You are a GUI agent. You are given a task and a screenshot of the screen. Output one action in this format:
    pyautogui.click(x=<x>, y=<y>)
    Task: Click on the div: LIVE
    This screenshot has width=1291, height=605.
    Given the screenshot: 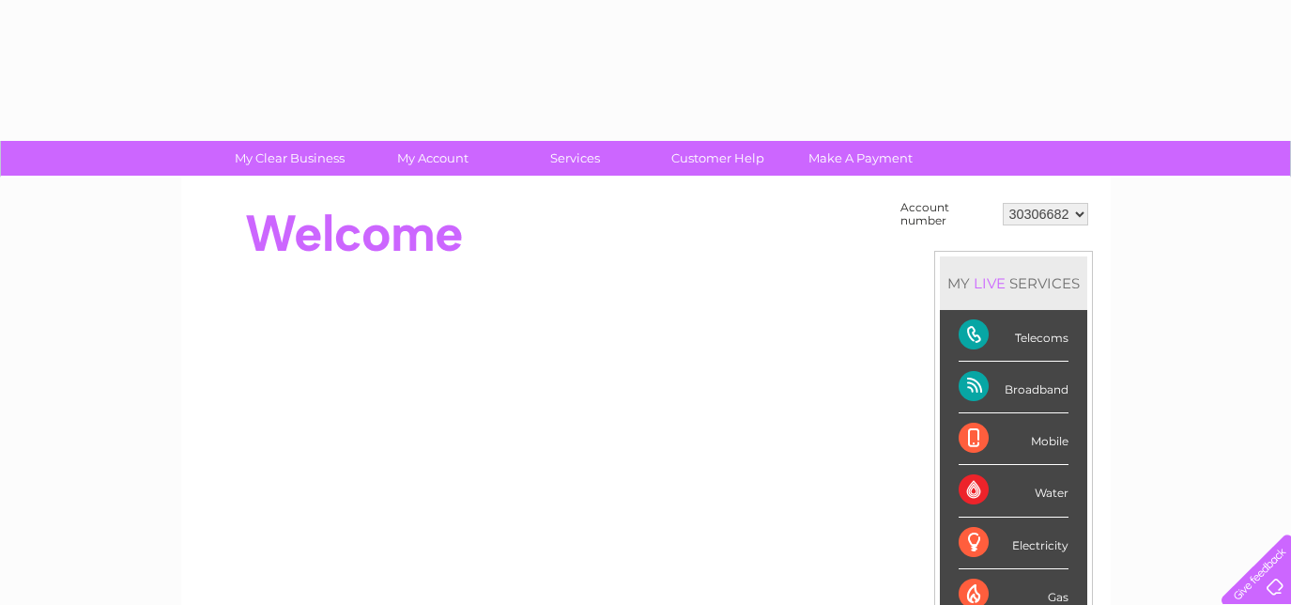 What is the action you would take?
    pyautogui.click(x=990, y=283)
    